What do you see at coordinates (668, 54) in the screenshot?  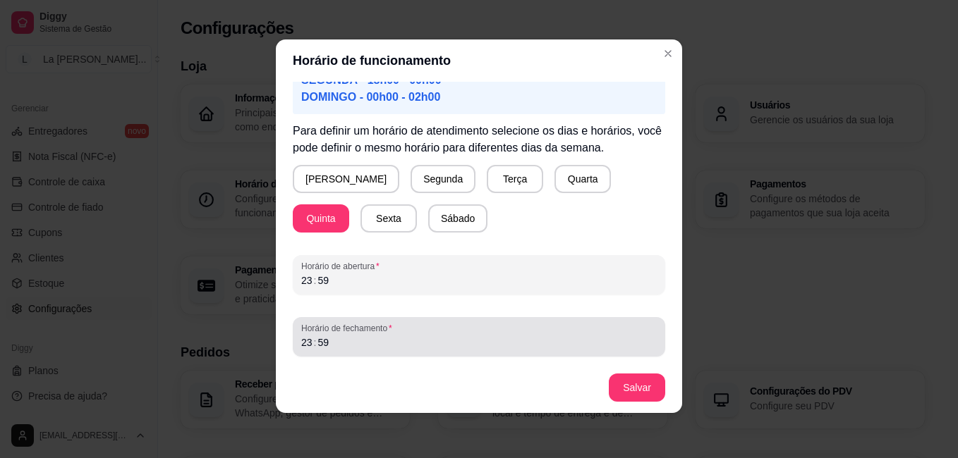 I see `button: Close` at bounding box center [668, 54].